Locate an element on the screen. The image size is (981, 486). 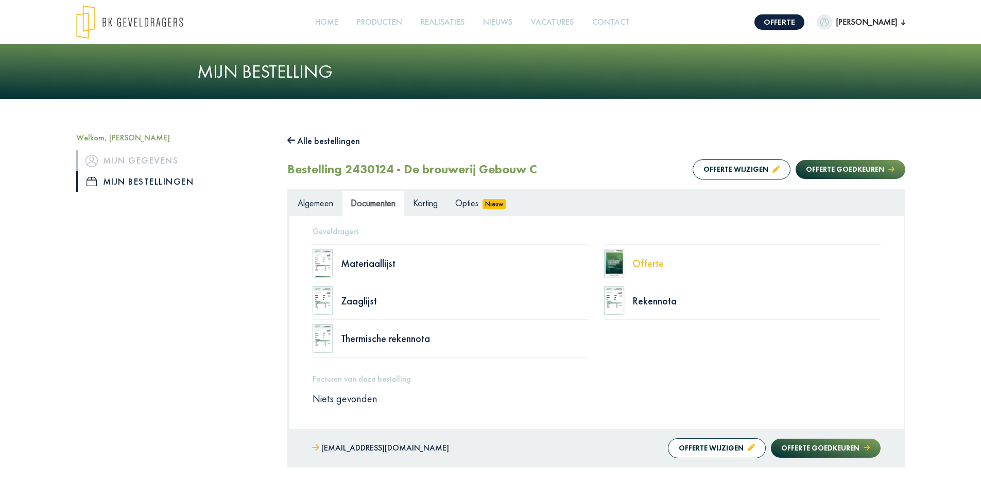
div: Rekennota is located at coordinates (756, 301).